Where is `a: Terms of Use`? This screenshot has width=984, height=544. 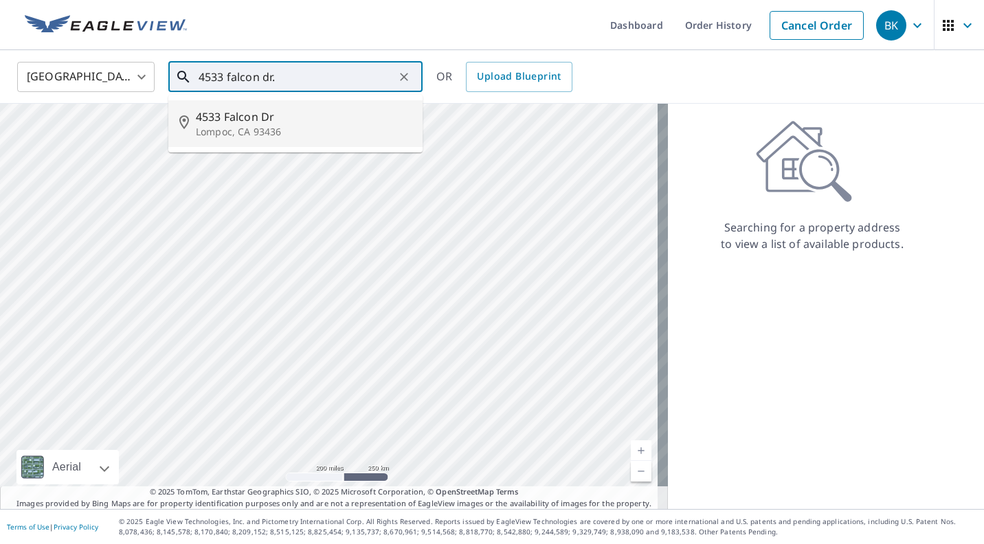
a: Terms of Use is located at coordinates (28, 527).